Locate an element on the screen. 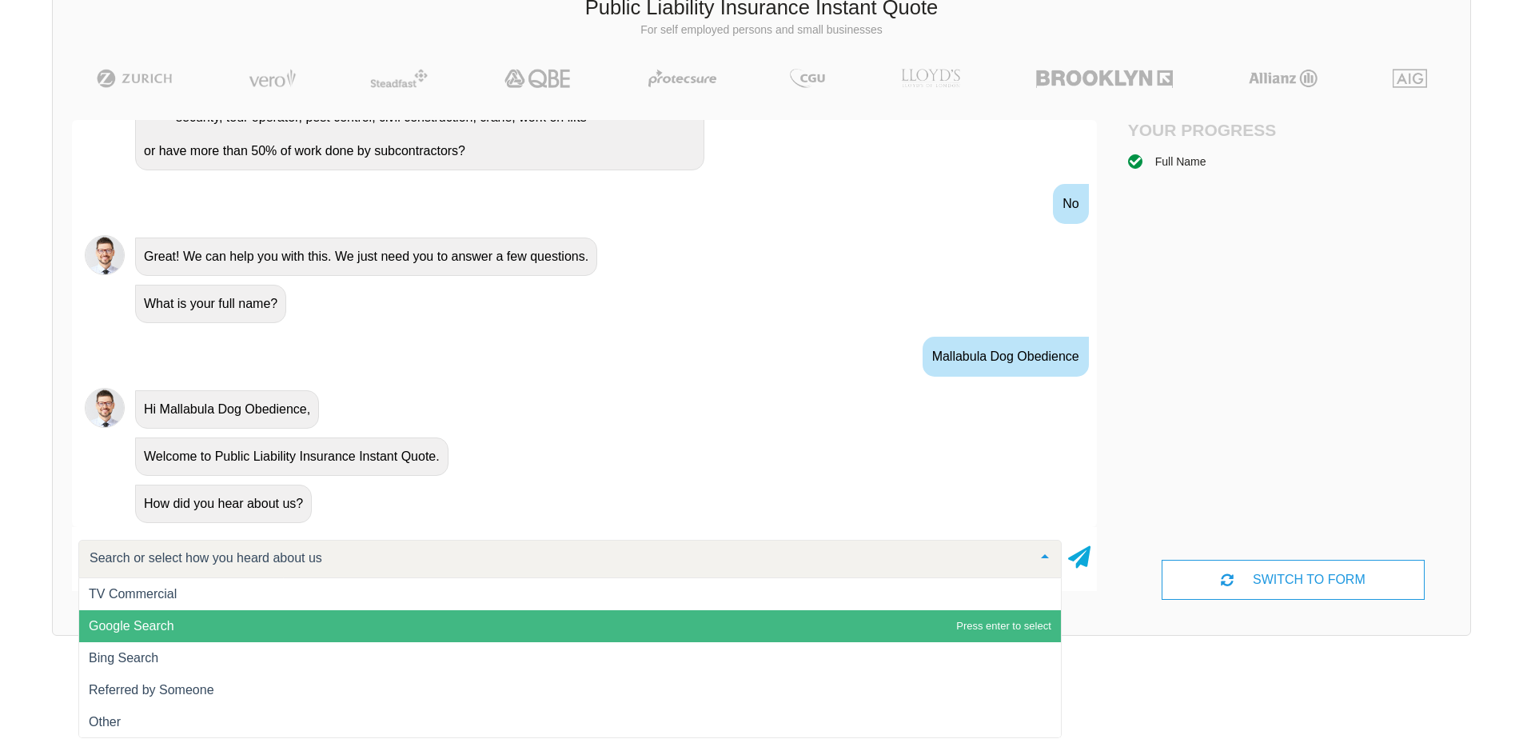  img: Protecsure | Public Liability Insurance is located at coordinates (682, 78).